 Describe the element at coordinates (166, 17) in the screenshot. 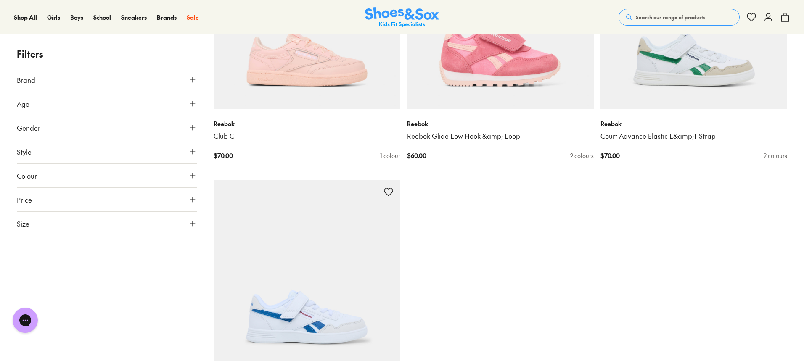

I see `a: Brands` at that location.